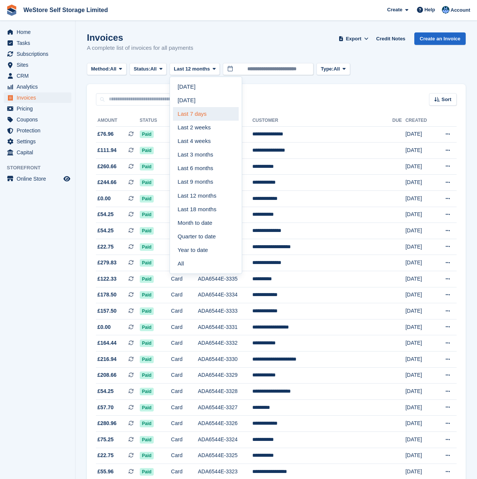 This screenshot has width=477, height=479. I want to click on button: Type: All, so click(333, 69).